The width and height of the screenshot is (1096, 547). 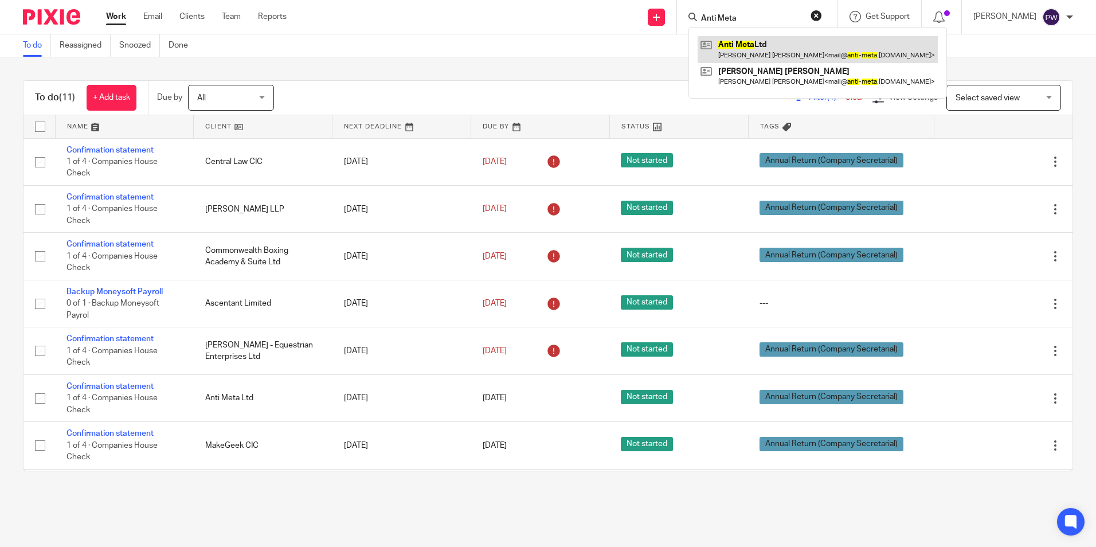 What do you see at coordinates (116, 17) in the screenshot?
I see `a: Work` at bounding box center [116, 17].